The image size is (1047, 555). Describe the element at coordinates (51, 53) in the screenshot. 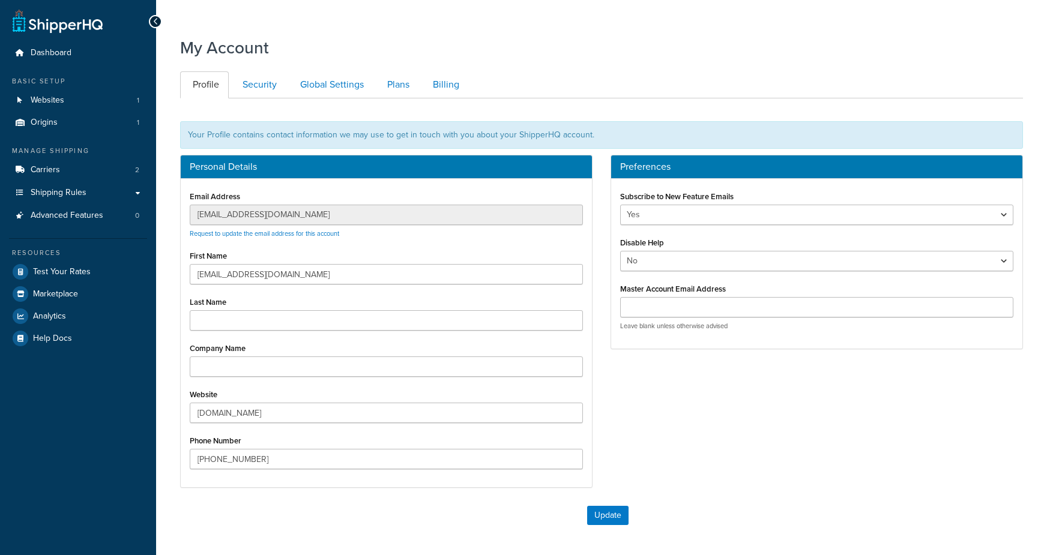

I see `span: Dashboard` at that location.